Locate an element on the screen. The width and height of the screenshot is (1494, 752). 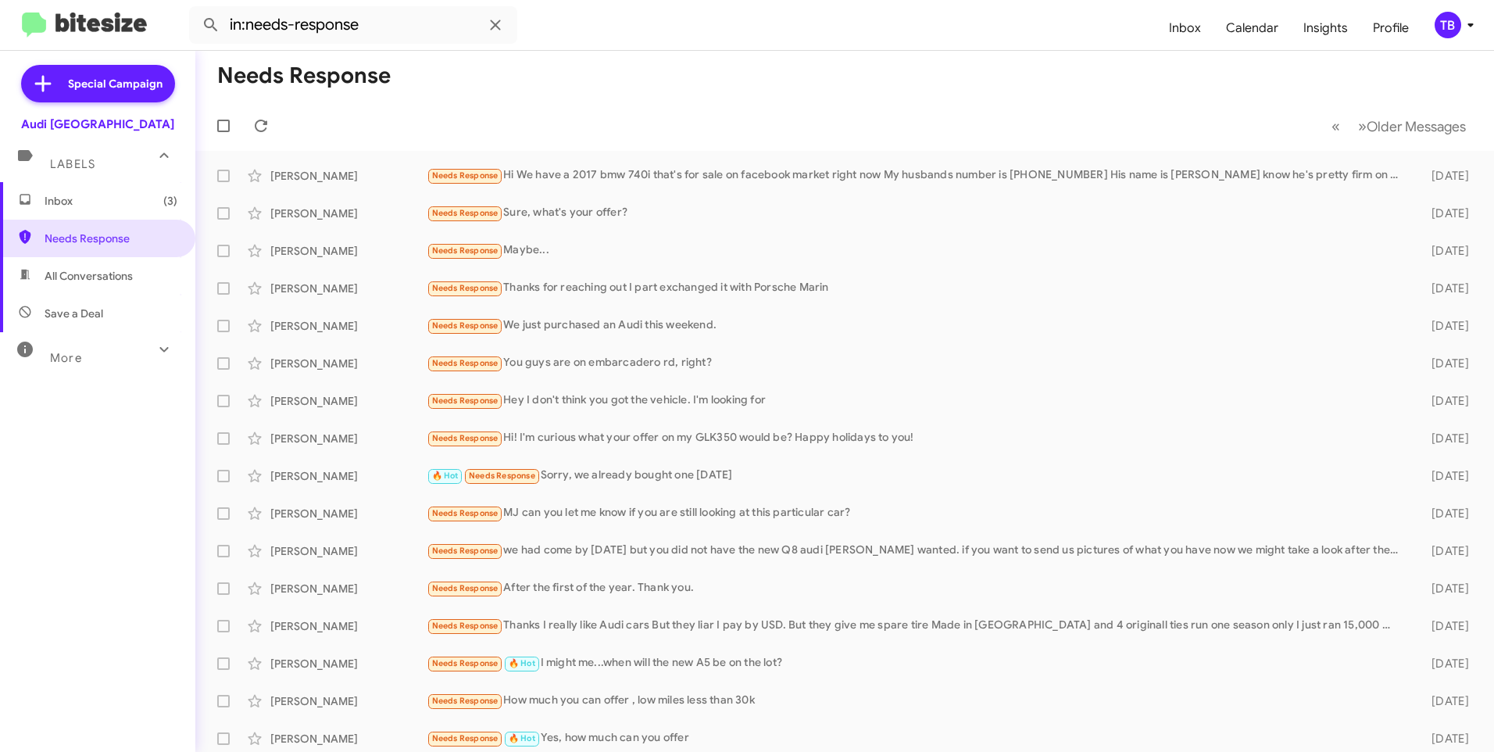
span: Labels is located at coordinates (73, 164).